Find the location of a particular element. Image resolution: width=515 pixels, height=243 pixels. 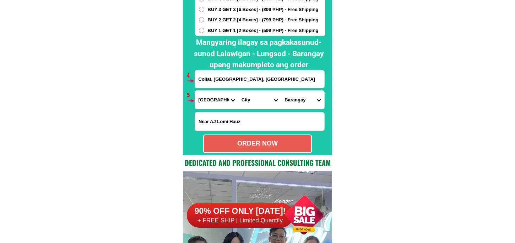

h6: 5 is located at coordinates (190, 95).